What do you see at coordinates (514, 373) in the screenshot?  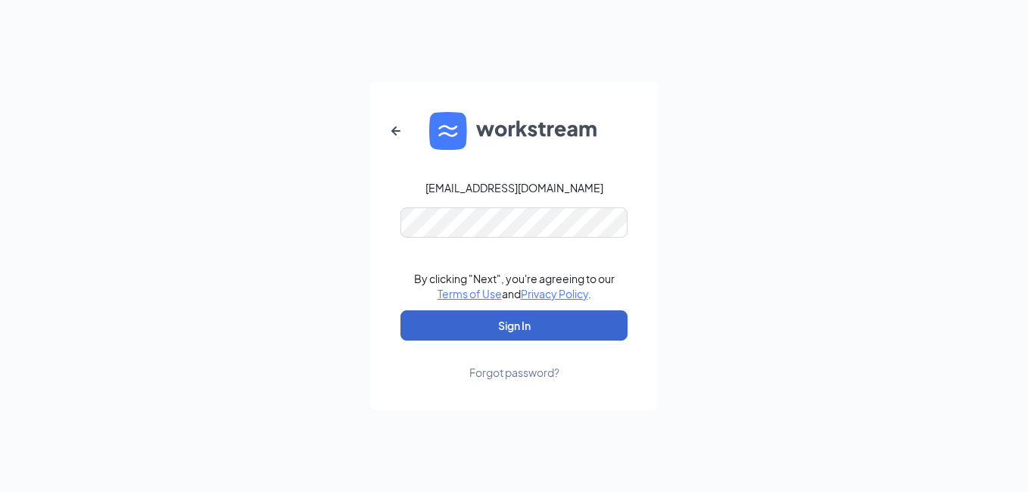 I see `div: Forgot password?` at bounding box center [514, 373].